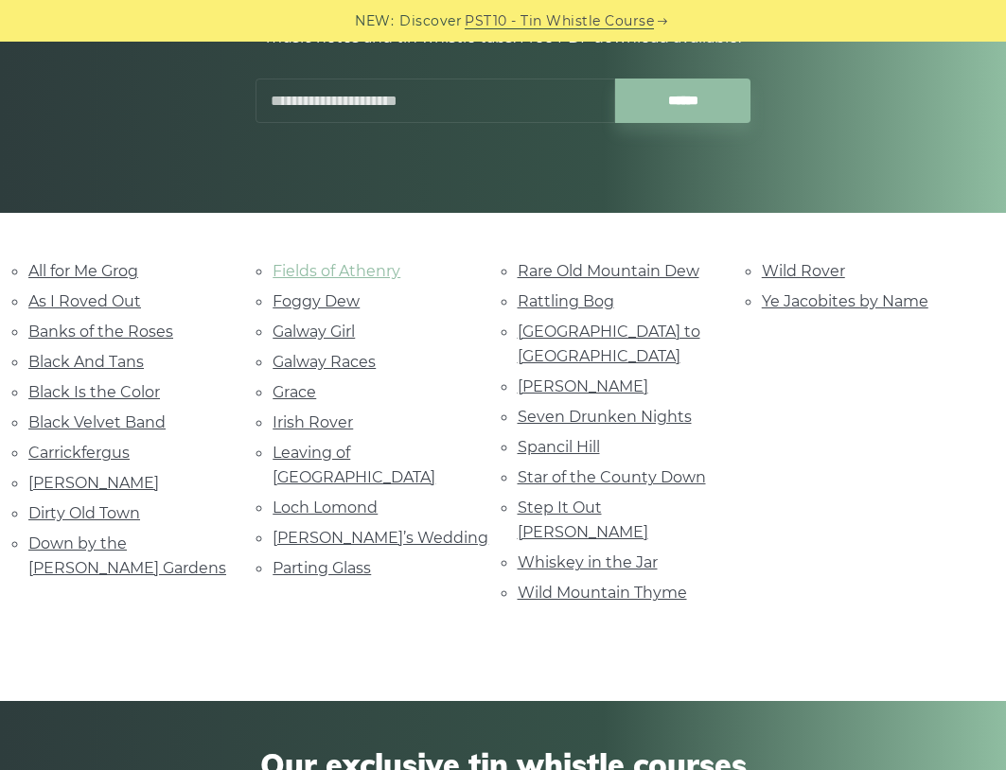  What do you see at coordinates (608, 271) in the screenshot?
I see `a: Rare Old Mountain Dew` at bounding box center [608, 271].